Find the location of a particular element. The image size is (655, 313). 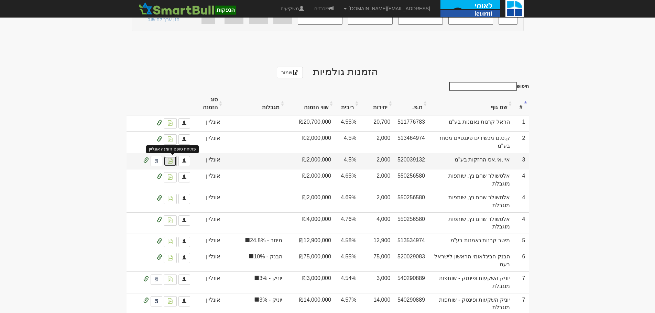

th: שם גוף: activate to sort column ascending is located at coordinates (470, 104).